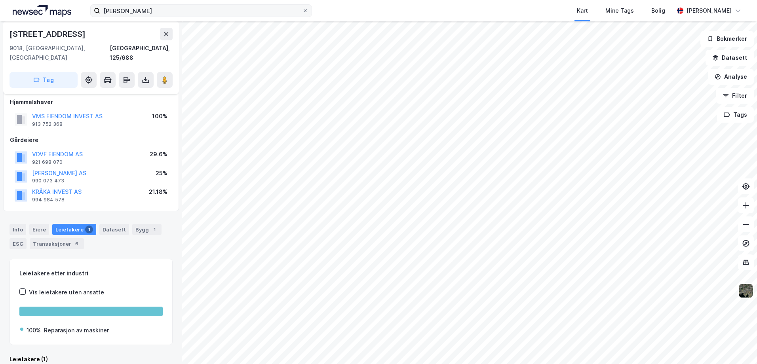 This screenshot has width=757, height=364. What do you see at coordinates (48, 181) in the screenshot?
I see `div: 990 073 473` at bounding box center [48, 181].